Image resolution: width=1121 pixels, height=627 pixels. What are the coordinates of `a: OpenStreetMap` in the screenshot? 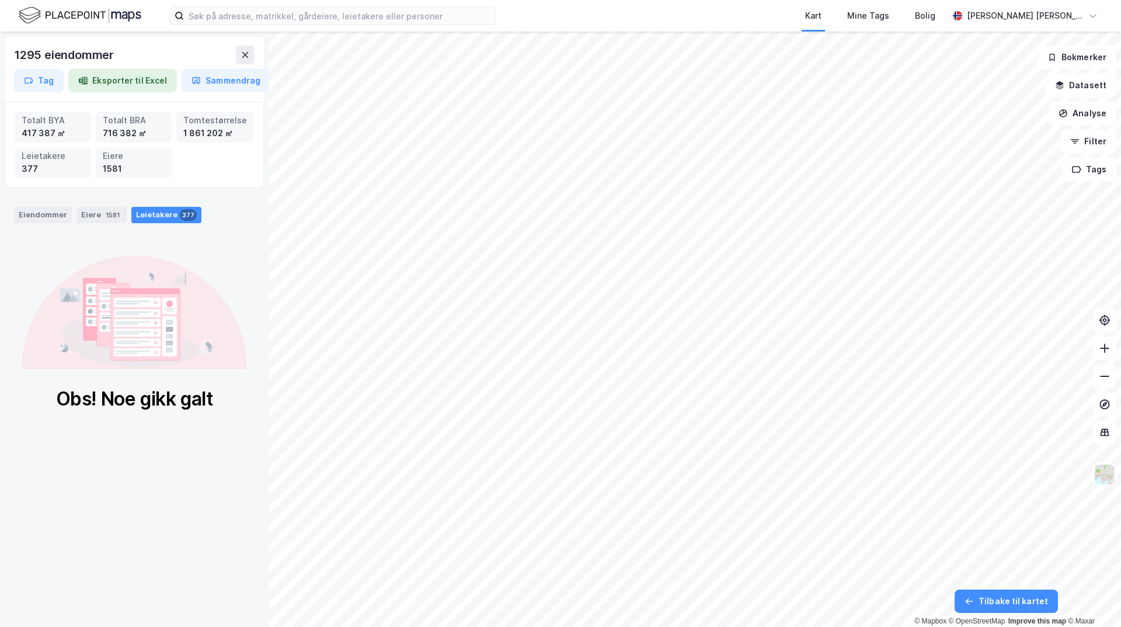 It's located at (977, 621).